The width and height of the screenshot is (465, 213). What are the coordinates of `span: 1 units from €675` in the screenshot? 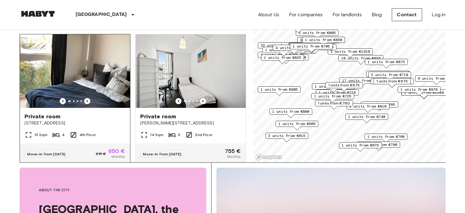 It's located at (360, 145).